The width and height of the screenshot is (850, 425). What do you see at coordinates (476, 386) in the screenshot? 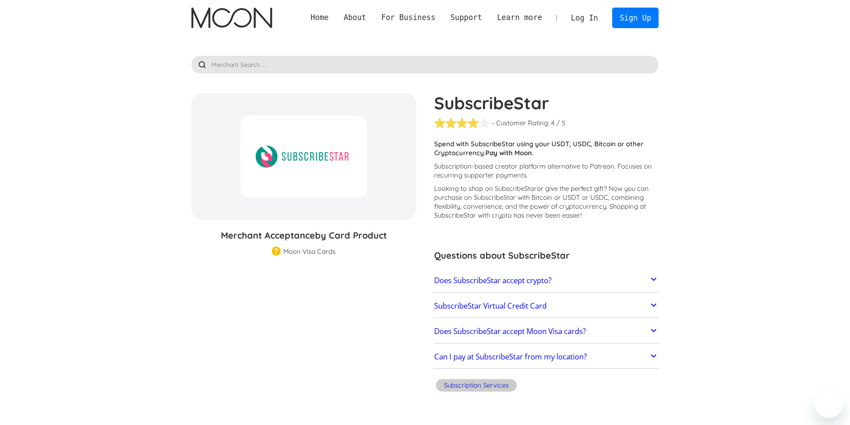
I see `div: Subscription Services` at bounding box center [476, 386].